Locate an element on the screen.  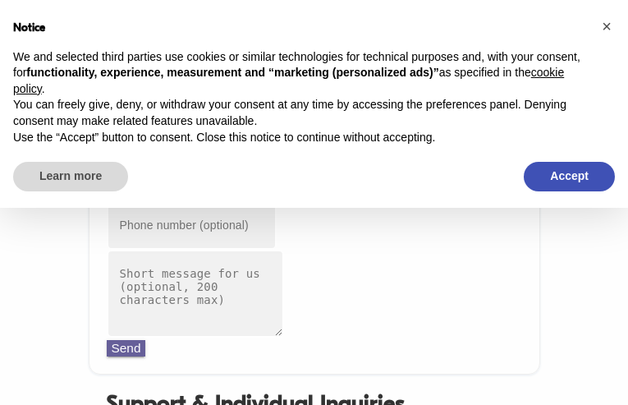
button: Learn more is located at coordinates (71, 176).